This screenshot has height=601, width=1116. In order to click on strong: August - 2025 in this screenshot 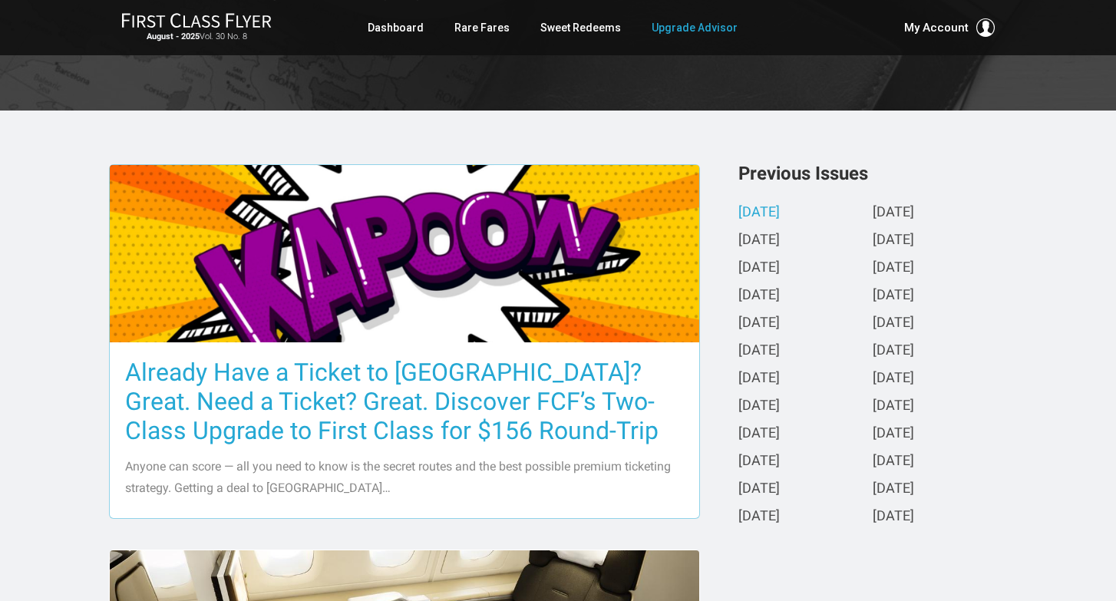, I will do `click(173, 36)`.